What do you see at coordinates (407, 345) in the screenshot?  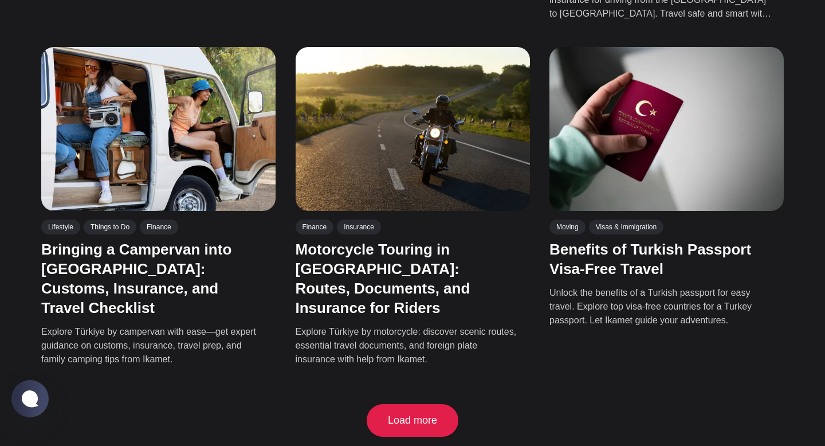 I see `p: Explore Türkiye by motorcycle: discover scenic routes, essential travel documents, and foreign pl...` at bounding box center [407, 345].